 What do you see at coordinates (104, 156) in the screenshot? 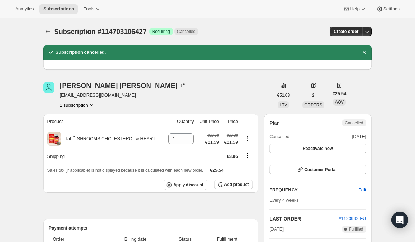
I see `th: Shipping` at bounding box center [104, 156].